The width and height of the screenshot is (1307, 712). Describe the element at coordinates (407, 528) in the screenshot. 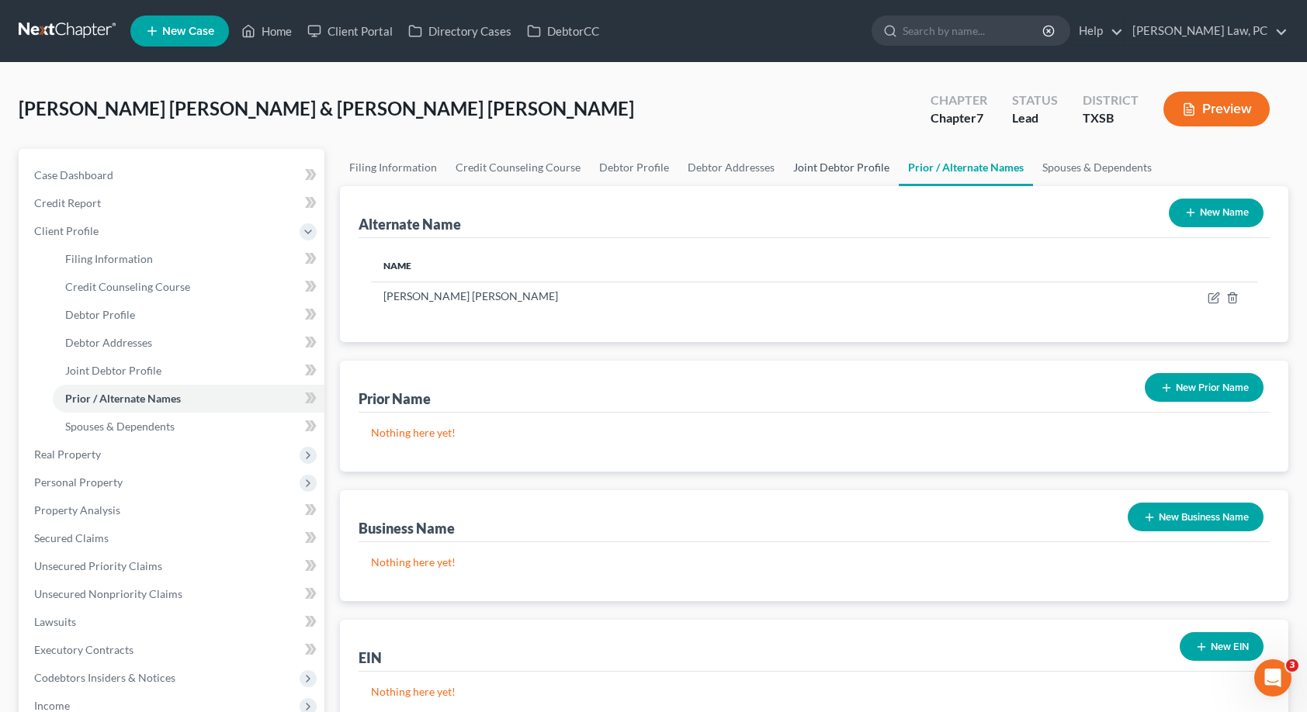

I see `div: Business Name` at that location.